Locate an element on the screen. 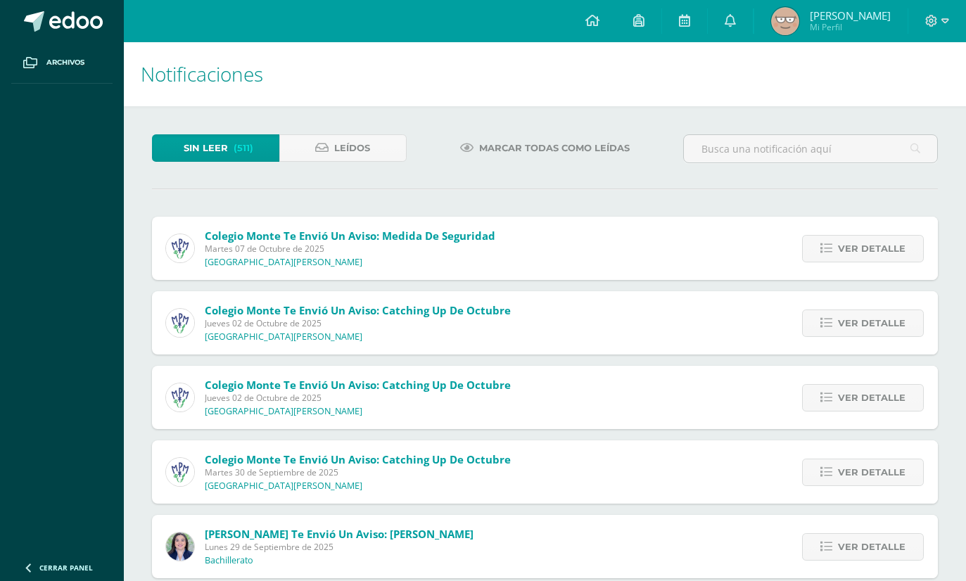 The height and width of the screenshot is (581, 966). span: (511) is located at coordinates (243, 148).